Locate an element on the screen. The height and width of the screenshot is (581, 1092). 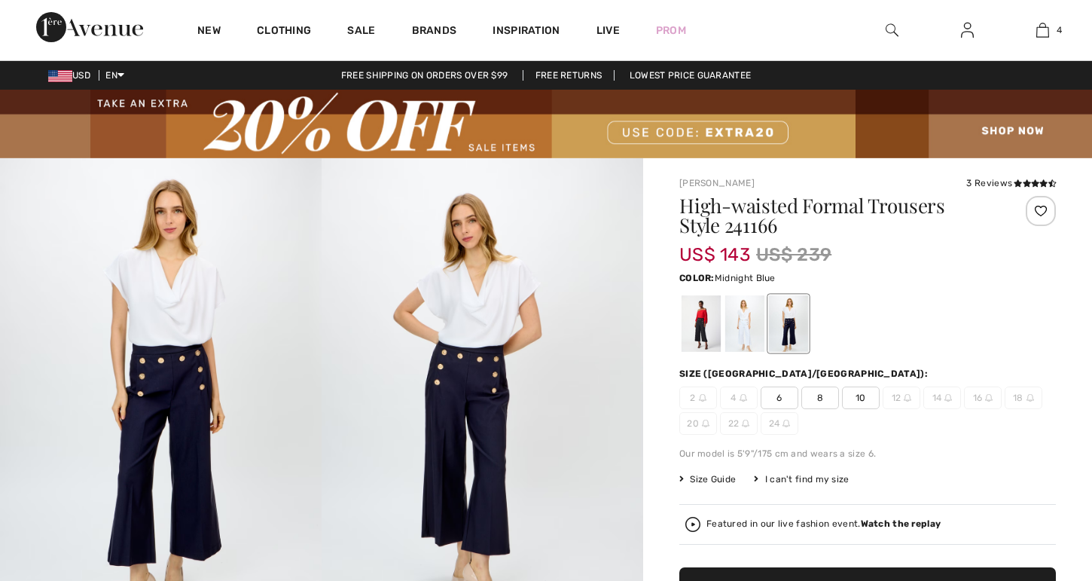
a: Sign In is located at coordinates (967, 30).